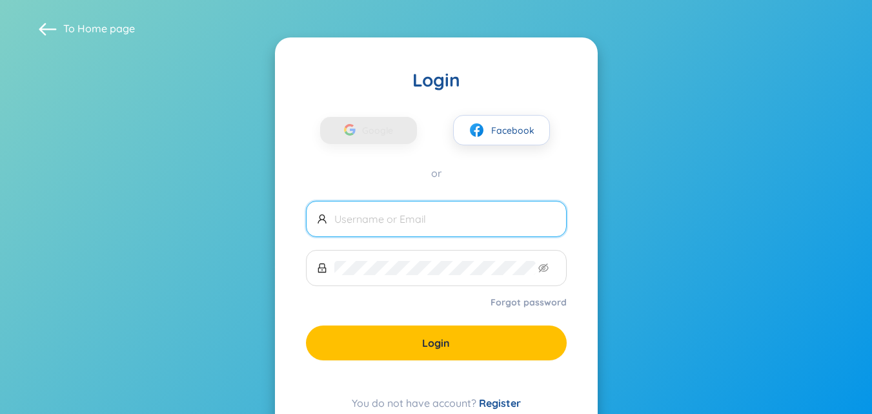 The height and width of the screenshot is (414, 872). What do you see at coordinates (501, 130) in the screenshot?
I see `button: facebookFacebook` at bounding box center [501, 130].